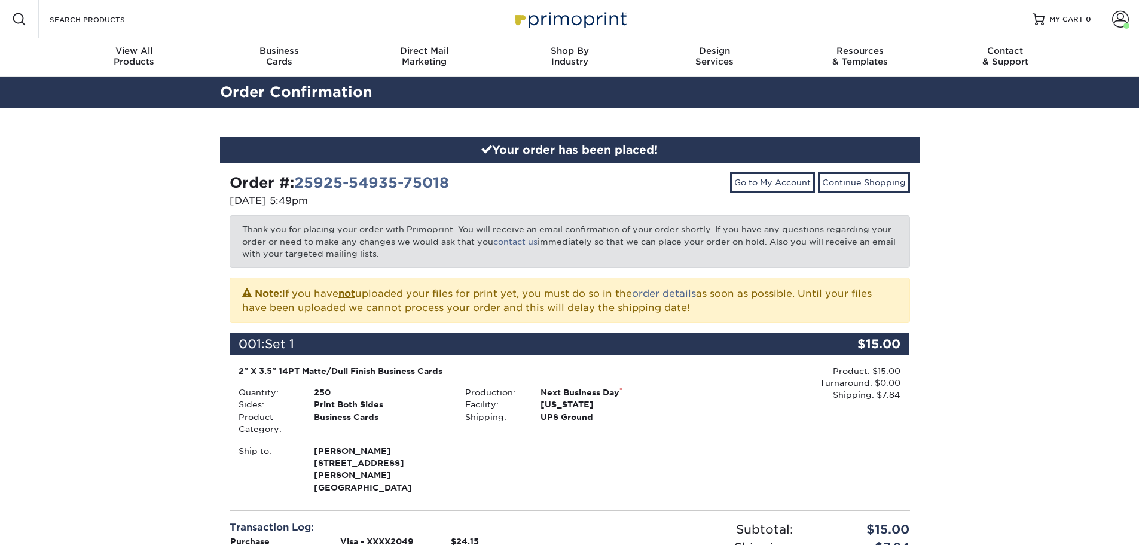  I want to click on a: Resources& Templates, so click(860, 57).